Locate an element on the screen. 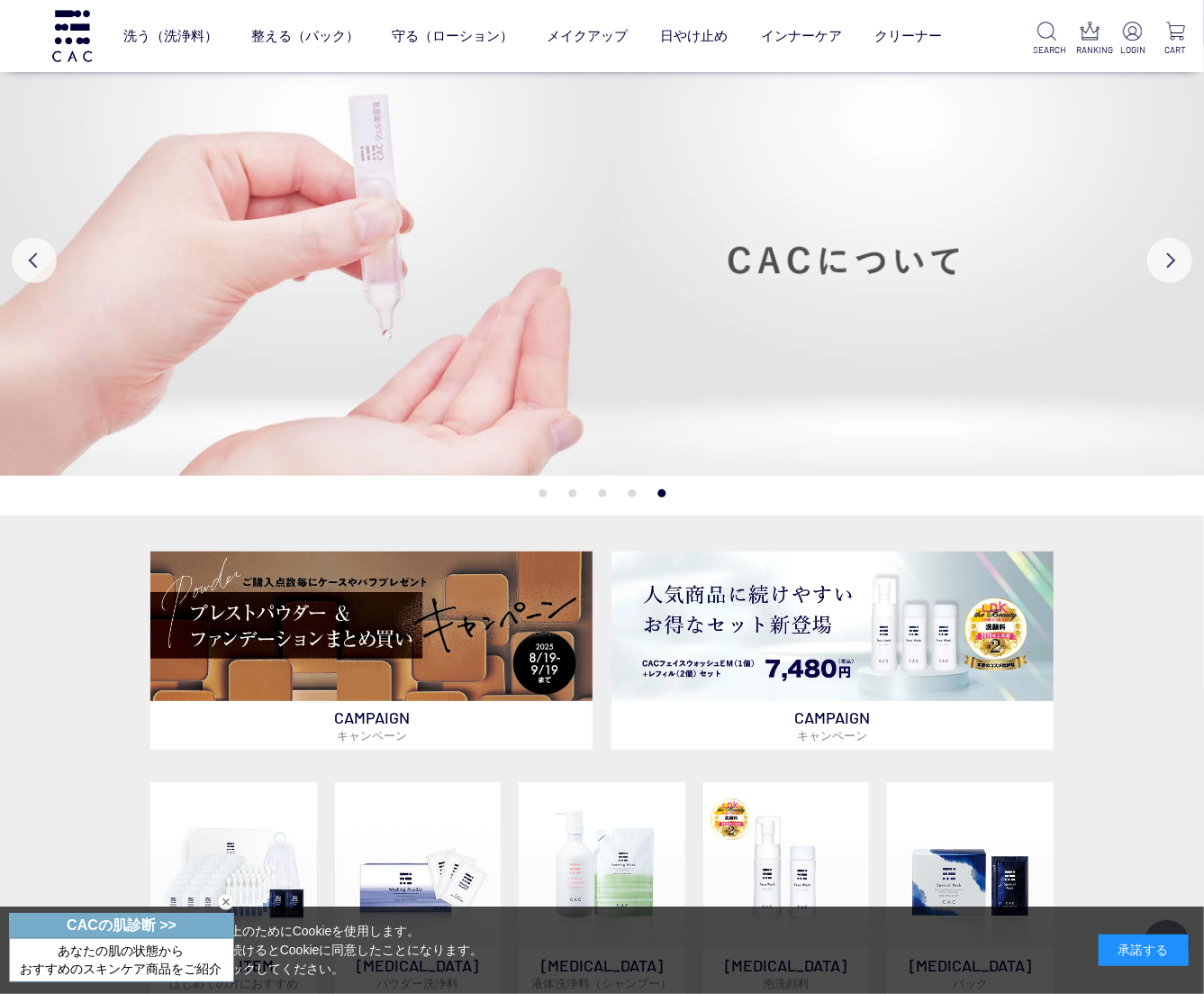 The width and height of the screenshot is (1204, 994). a: LOGIN is located at coordinates (1133, 39).